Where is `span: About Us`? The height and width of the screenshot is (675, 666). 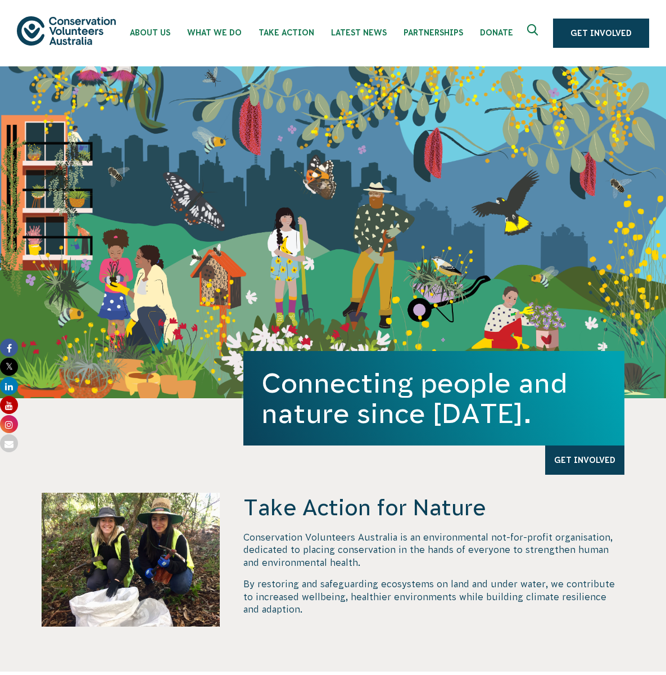 span: About Us is located at coordinates (150, 33).